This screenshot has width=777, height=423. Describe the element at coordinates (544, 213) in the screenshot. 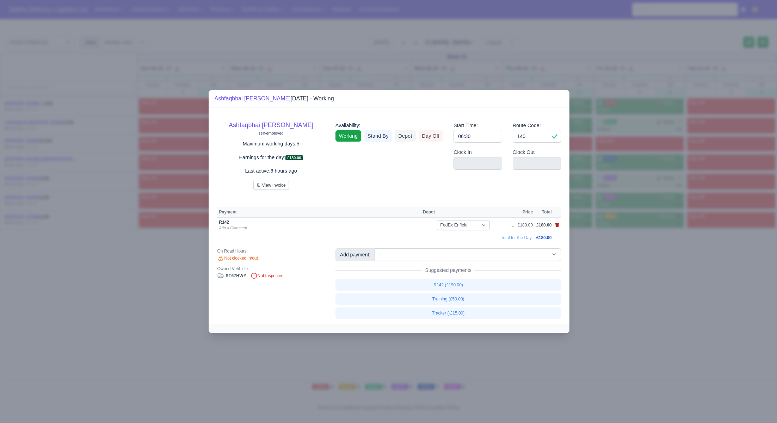

I see `th: Total` at that location.